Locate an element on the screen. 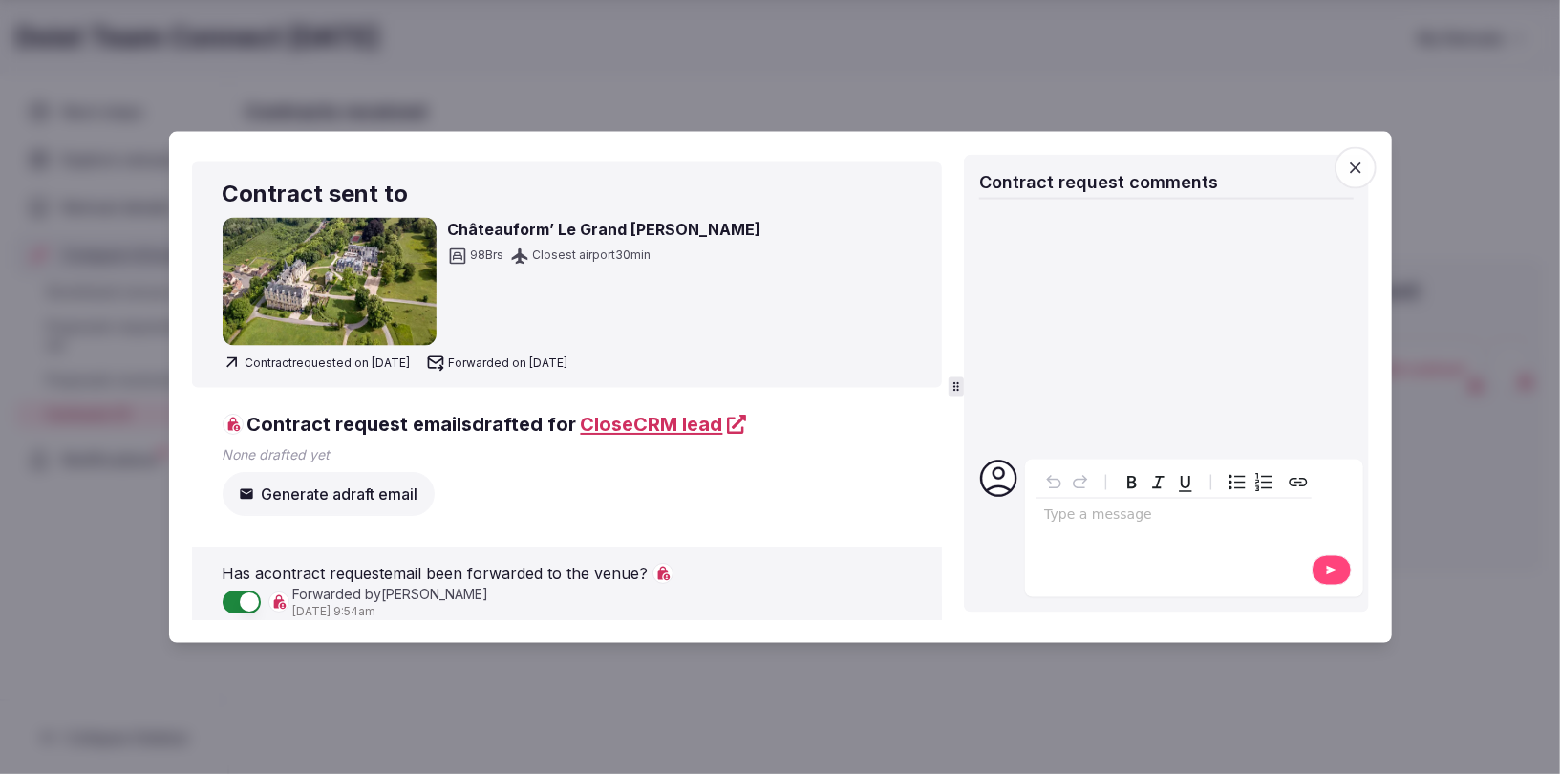 This screenshot has height=774, width=1560. div: editable markdown is located at coordinates (1174, 517).